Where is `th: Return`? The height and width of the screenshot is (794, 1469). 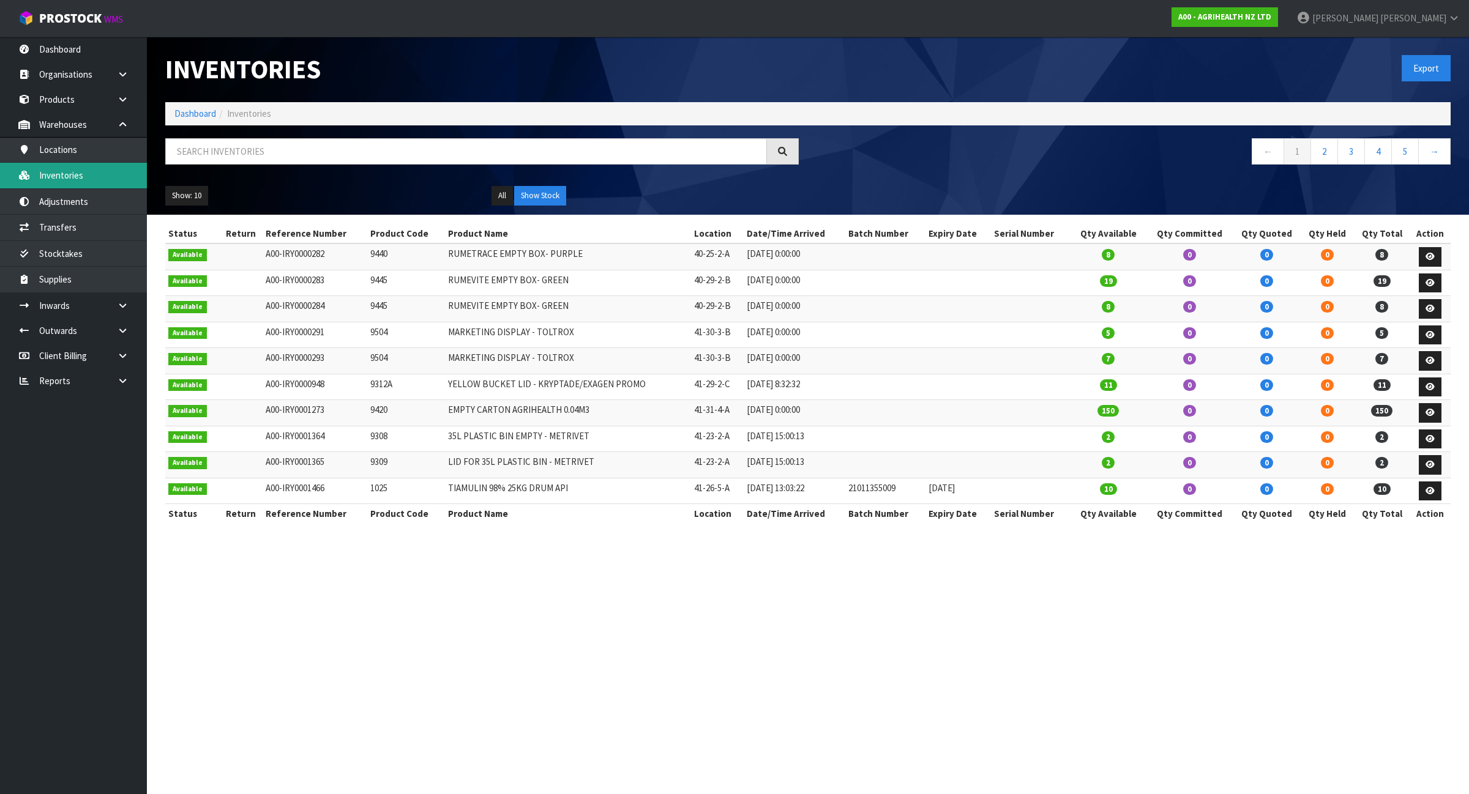
th: Return is located at coordinates (241, 514).